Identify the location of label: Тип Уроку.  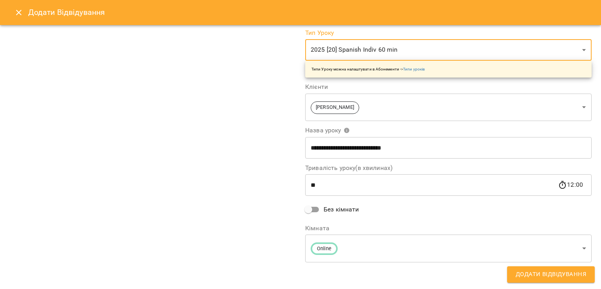
(449, 33).